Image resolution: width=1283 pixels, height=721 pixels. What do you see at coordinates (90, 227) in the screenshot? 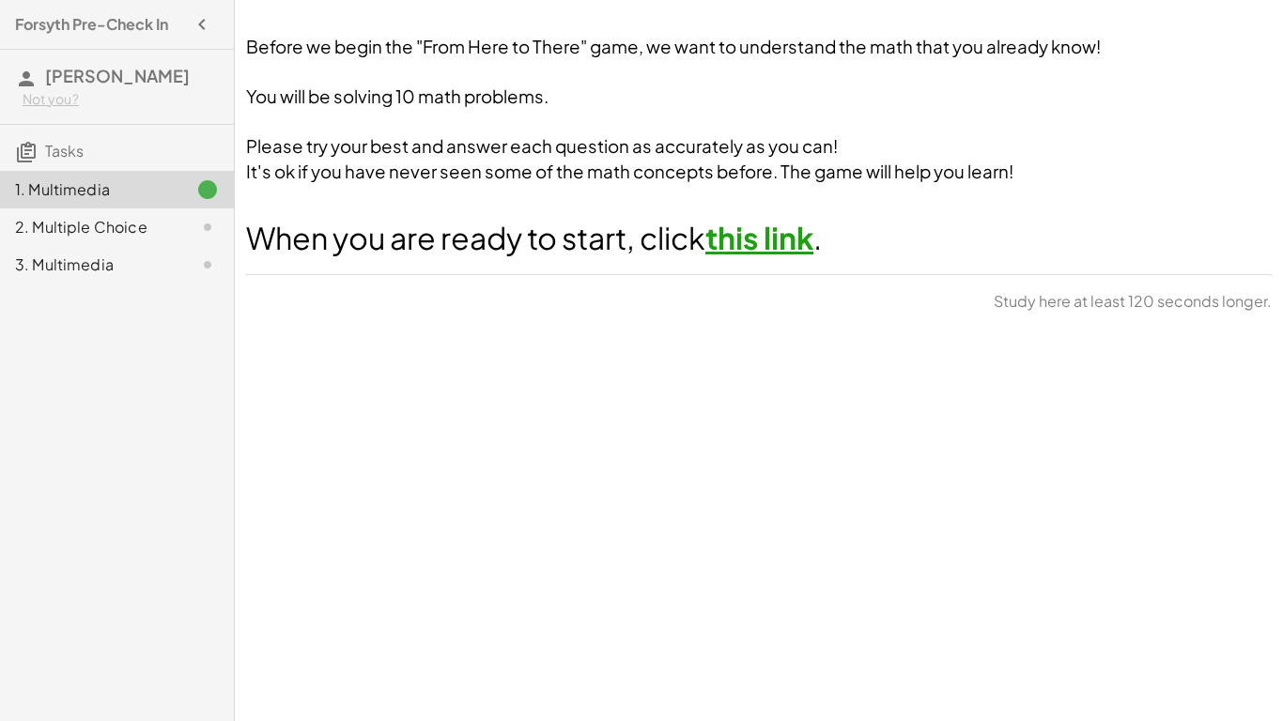
I see `div: 2. Multiple Choice` at bounding box center [90, 227].